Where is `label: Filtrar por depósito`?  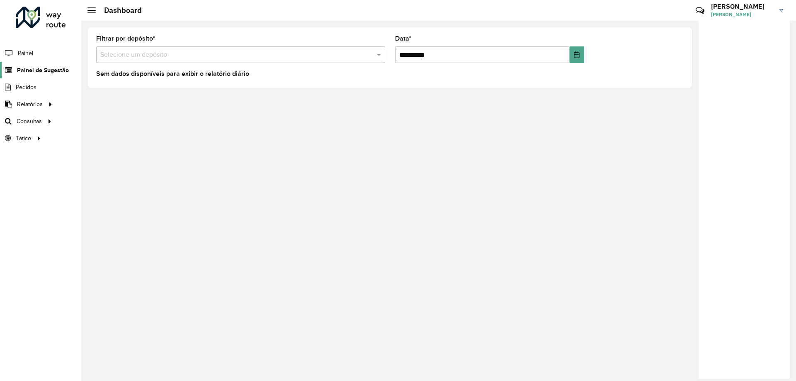 label: Filtrar por depósito is located at coordinates (126, 39).